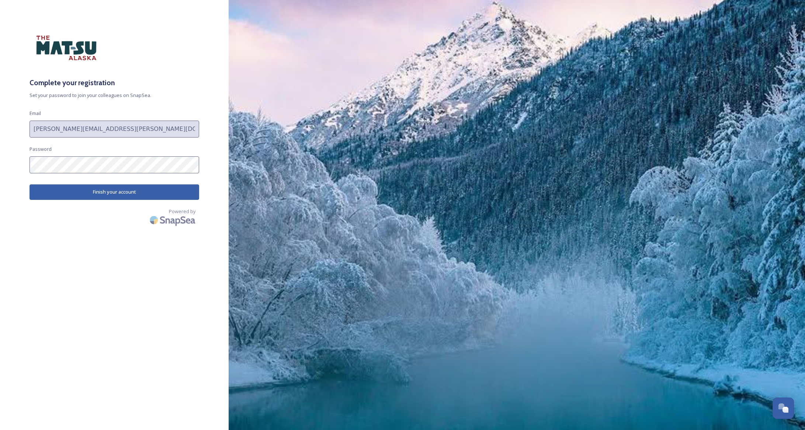 This screenshot has width=805, height=430. What do you see at coordinates (35, 113) in the screenshot?
I see `span: Email` at bounding box center [35, 113].